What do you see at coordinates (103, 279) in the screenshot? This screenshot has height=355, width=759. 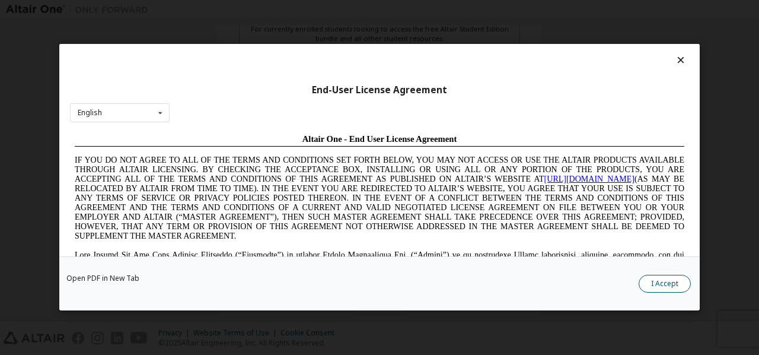 I see `a: Open PDF in New Tab` at bounding box center [103, 279].